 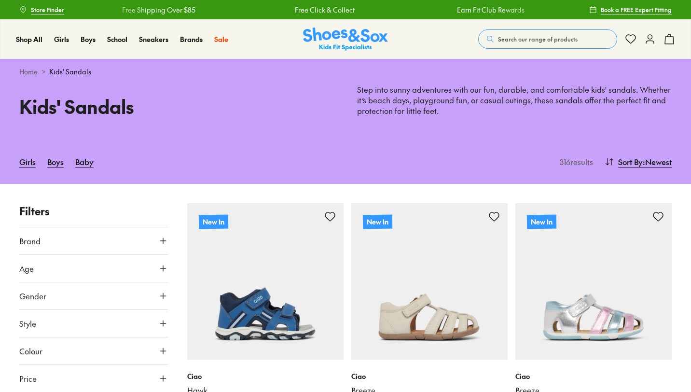 What do you see at coordinates (574, 162) in the screenshot?
I see `p: 316 results` at bounding box center [574, 162].